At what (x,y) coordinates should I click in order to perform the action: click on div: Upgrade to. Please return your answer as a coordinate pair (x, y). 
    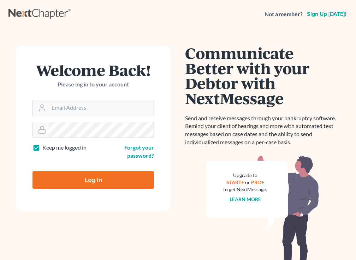
    Looking at the image, I should click on (245, 175).